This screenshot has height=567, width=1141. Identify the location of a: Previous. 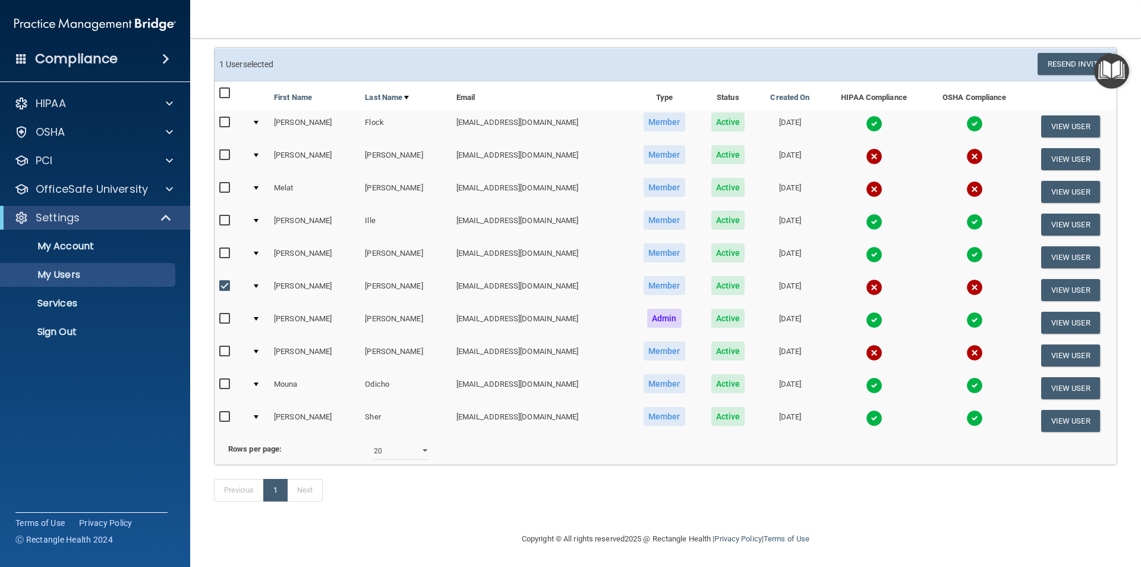
(239, 490).